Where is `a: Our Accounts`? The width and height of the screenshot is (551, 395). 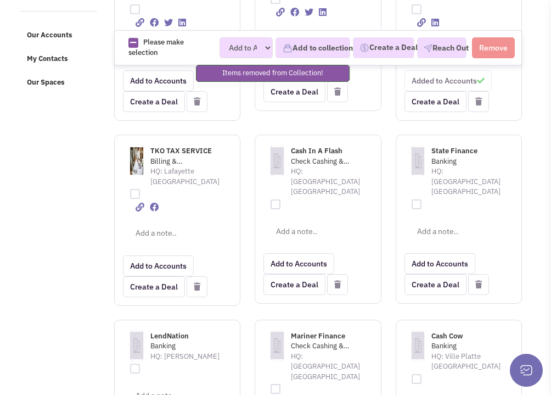 a: Our Accounts is located at coordinates (59, 36).